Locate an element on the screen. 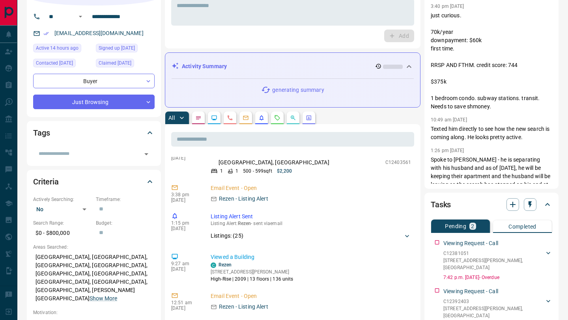  p: 1:15 pm is located at coordinates (185, 223).